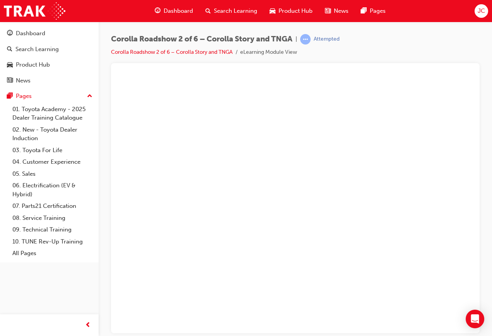 The image size is (492, 336). I want to click on div: Dashboard, so click(31, 33).